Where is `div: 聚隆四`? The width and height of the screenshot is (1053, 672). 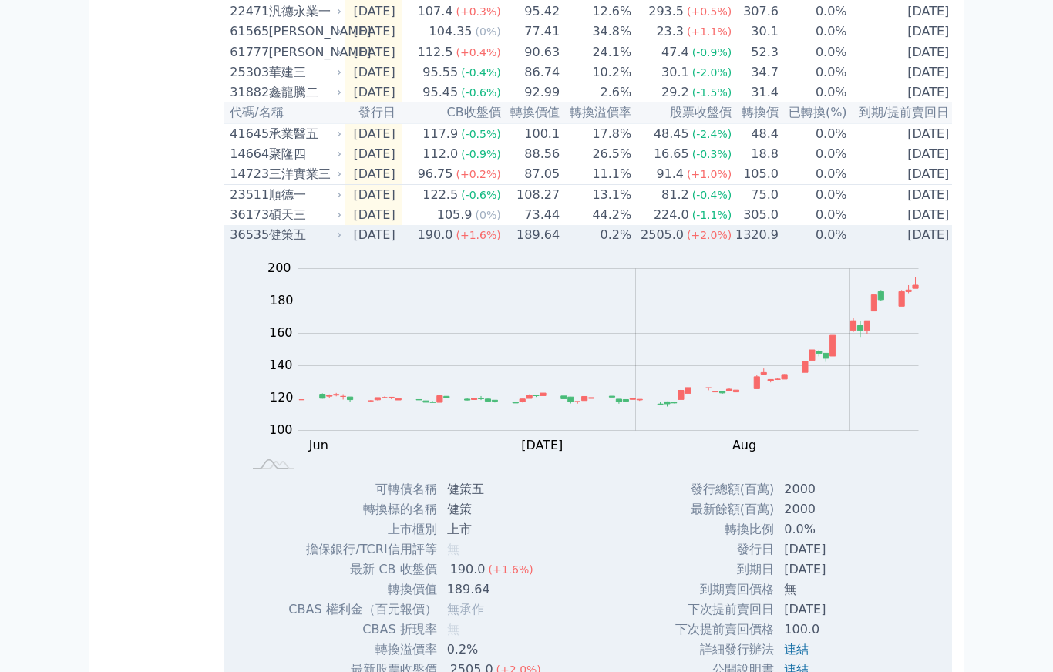
div: 聚隆四 is located at coordinates (304, 155).